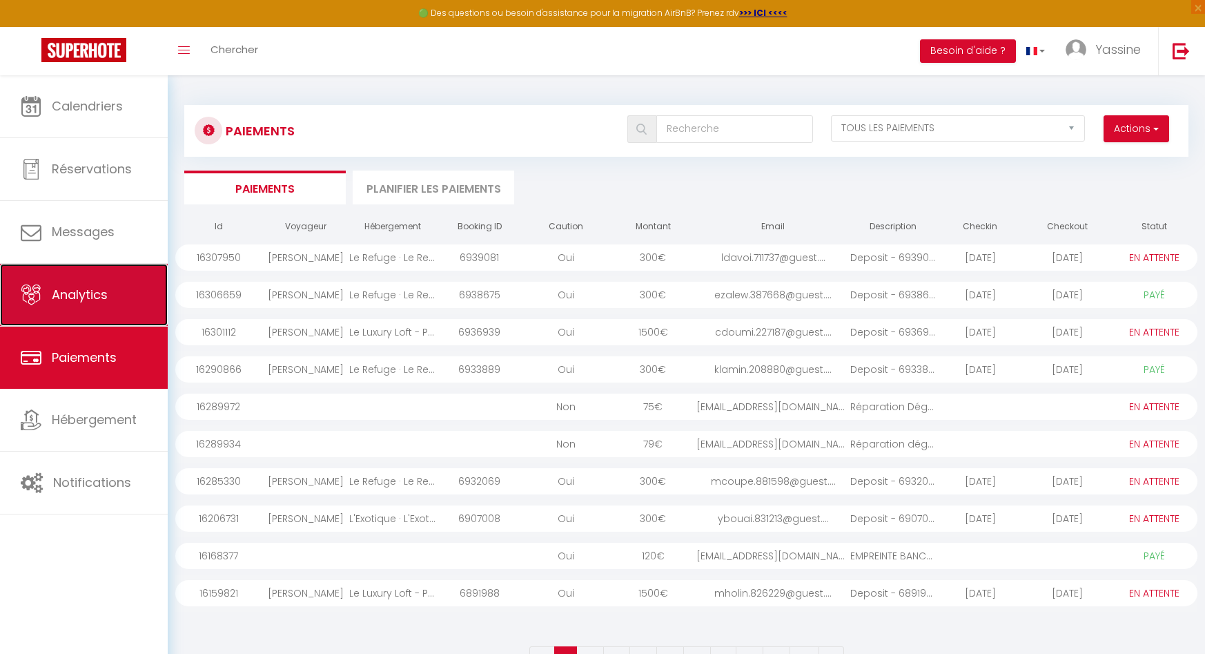  Describe the element at coordinates (480, 226) in the screenshot. I see `th: Booking ID` at that location.